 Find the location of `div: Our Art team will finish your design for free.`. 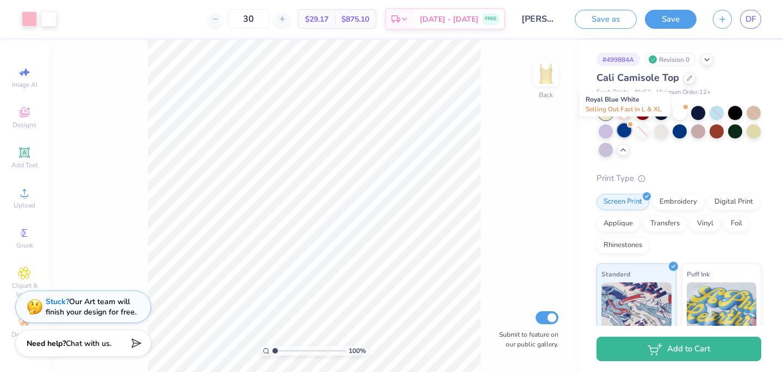

div: Our Art team will finish your design for free. is located at coordinates (91, 307).